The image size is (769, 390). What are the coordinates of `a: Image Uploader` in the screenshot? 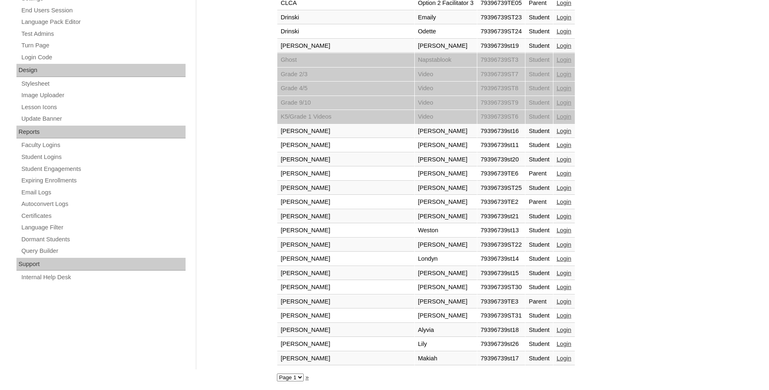 It's located at (103, 95).